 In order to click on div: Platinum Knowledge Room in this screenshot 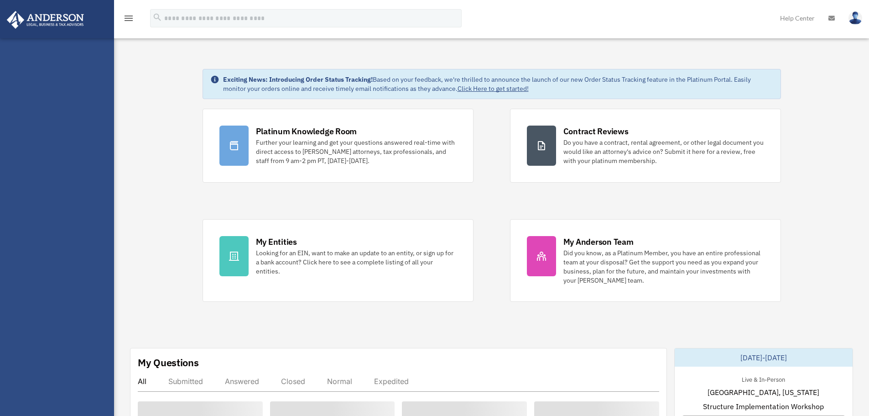, I will do `click(307, 131)`.